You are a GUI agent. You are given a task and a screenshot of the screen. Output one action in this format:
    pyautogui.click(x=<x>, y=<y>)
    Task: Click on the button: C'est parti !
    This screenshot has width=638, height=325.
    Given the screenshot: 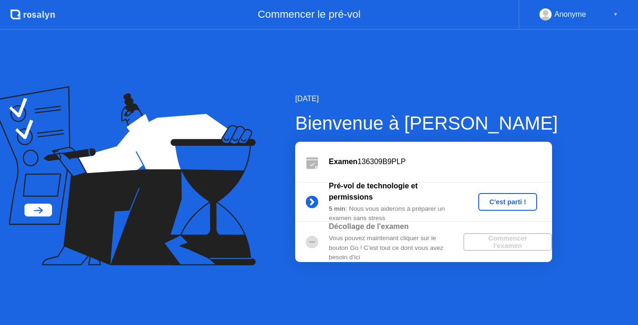 What is the action you would take?
    pyautogui.click(x=508, y=202)
    